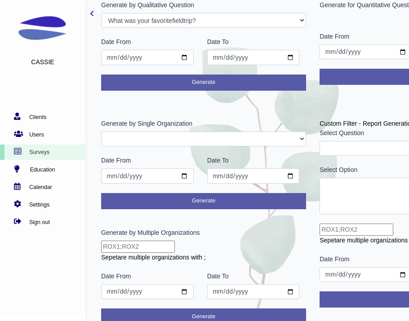 The width and height of the screenshot is (409, 321). Describe the element at coordinates (338, 170) in the screenshot. I see `label: Select Option` at that location.